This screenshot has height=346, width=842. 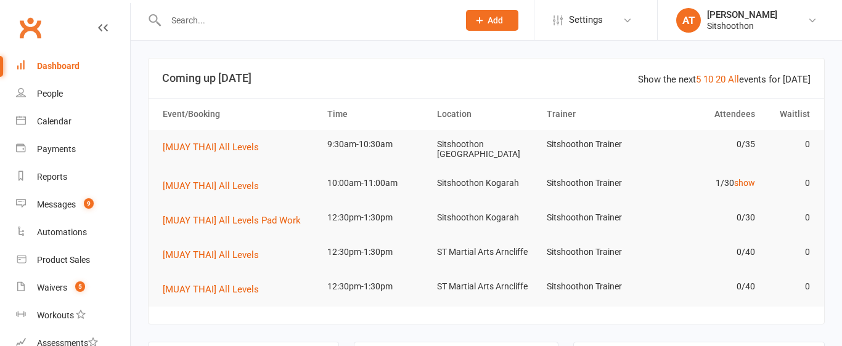 What do you see at coordinates (52, 288) in the screenshot?
I see `div: Waivers` at bounding box center [52, 288].